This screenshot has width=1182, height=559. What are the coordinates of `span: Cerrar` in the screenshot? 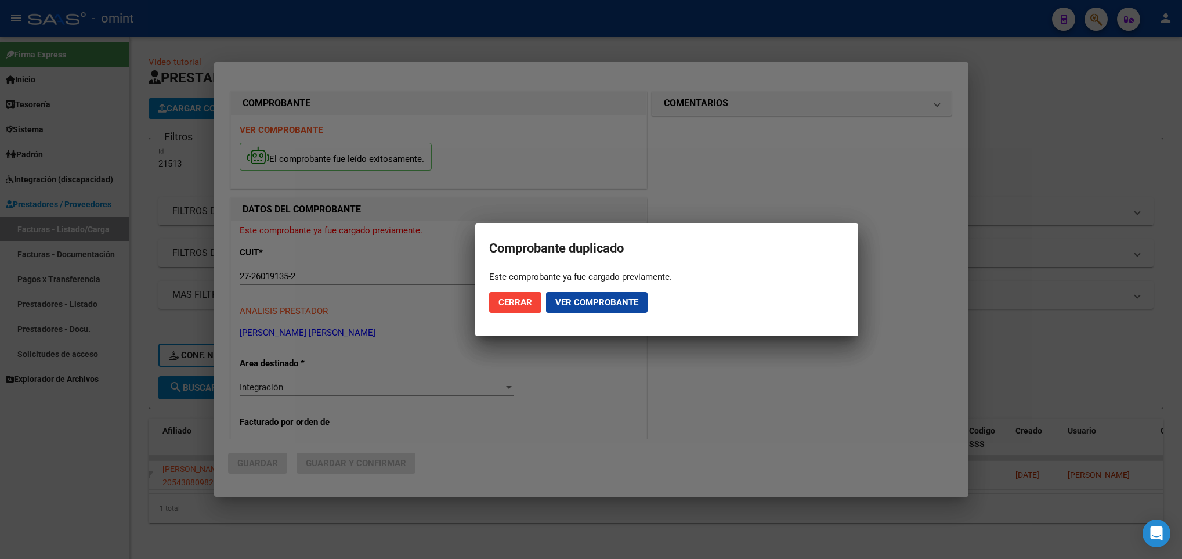 It's located at (515, 302).